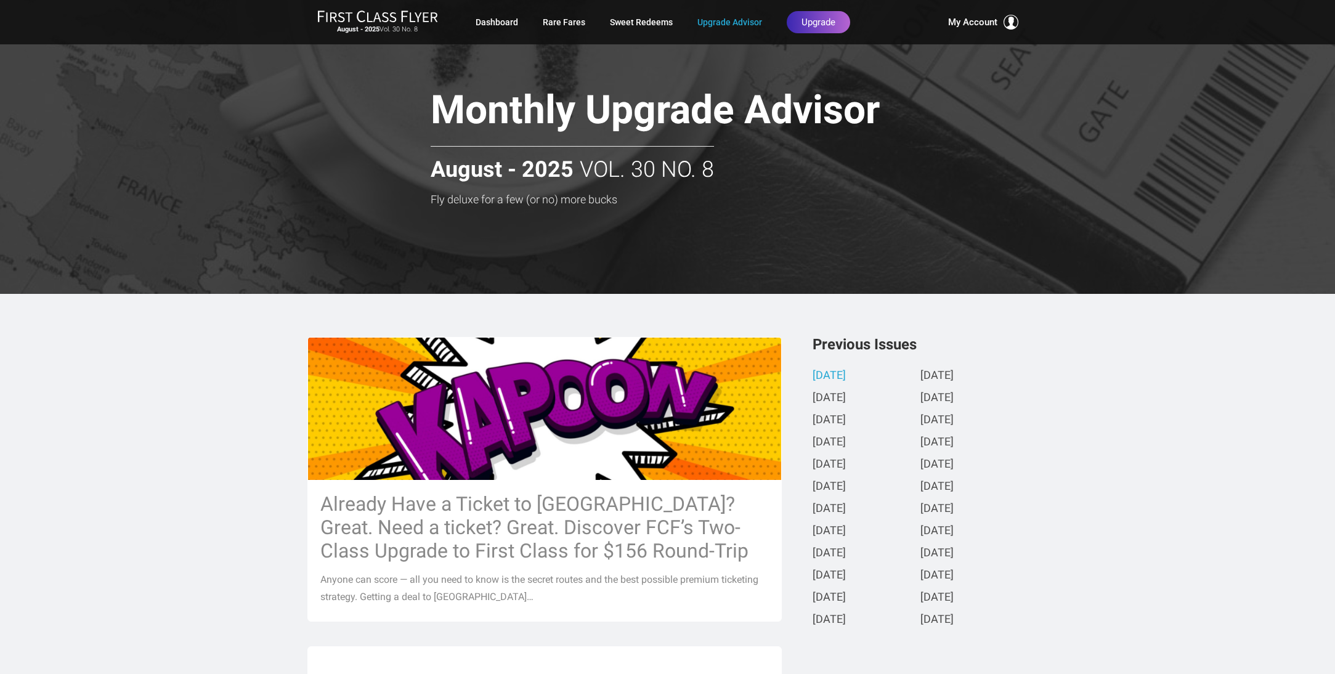 This screenshot has height=674, width=1335. What do you see at coordinates (496, 22) in the screenshot?
I see `a: Dashboard` at bounding box center [496, 22].